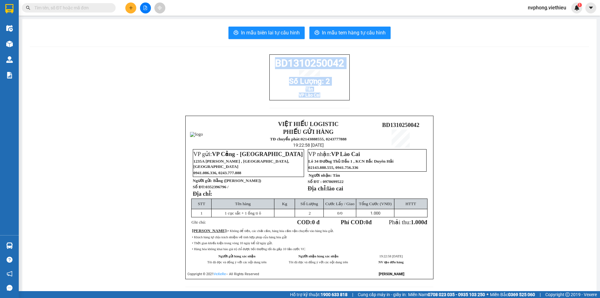 The height and width of the screenshot is (298, 600). I want to click on span: question-circle, so click(9, 260).